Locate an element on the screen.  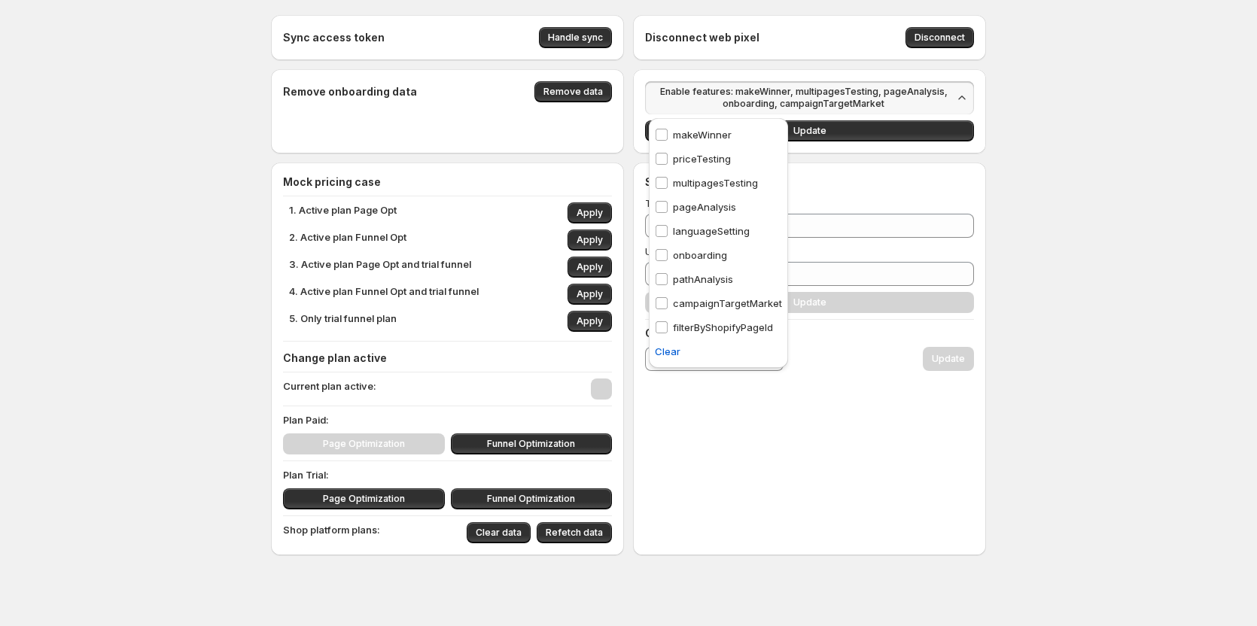
button: Update is located at coordinates (809, 131).